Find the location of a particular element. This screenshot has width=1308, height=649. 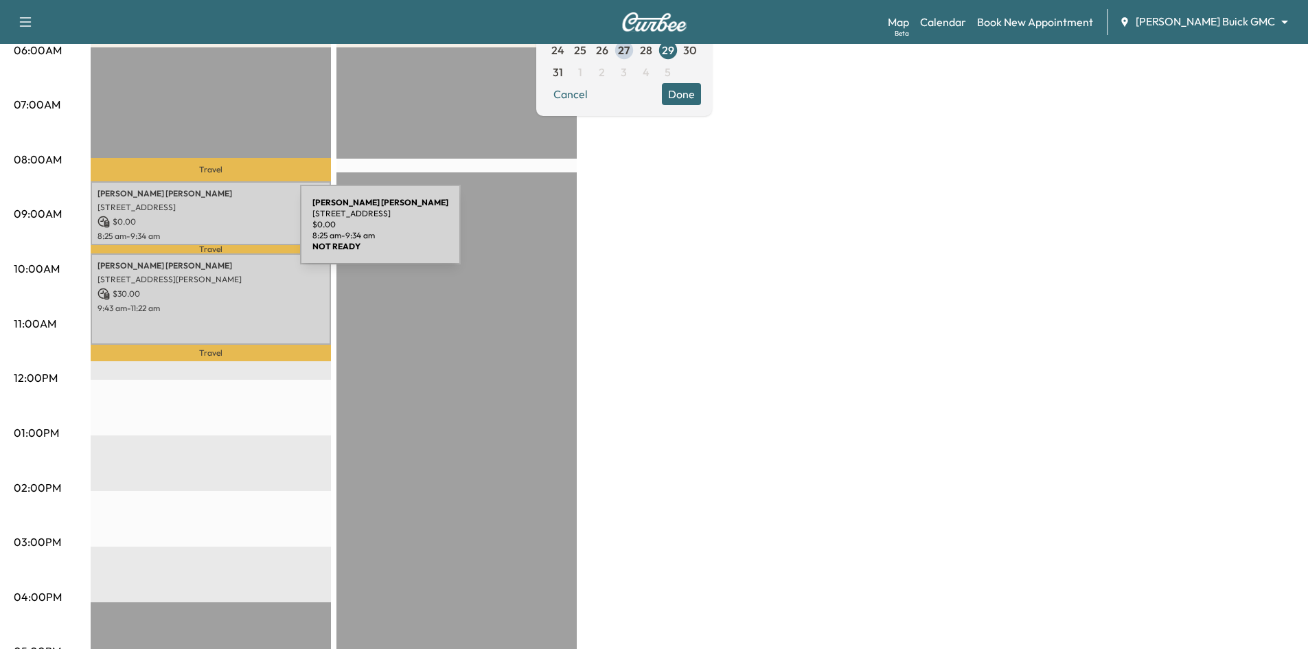

span: 24 is located at coordinates (557, 50).